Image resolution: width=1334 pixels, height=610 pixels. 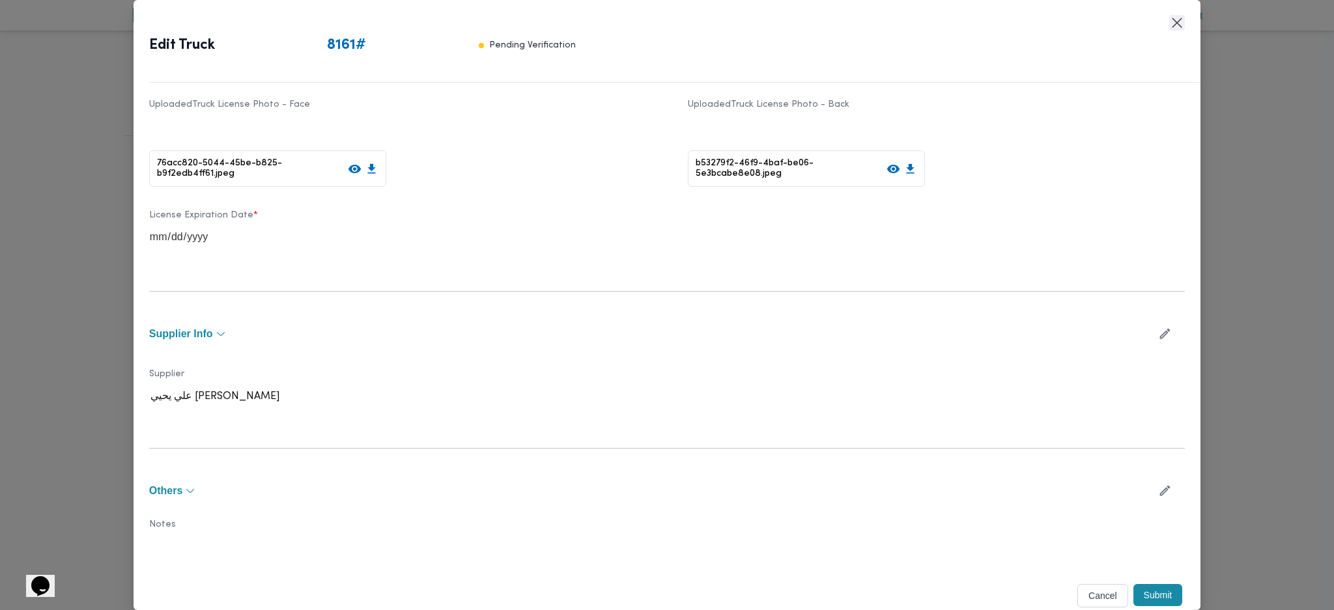 I want to click on p: Pending Verification, so click(x=532, y=46).